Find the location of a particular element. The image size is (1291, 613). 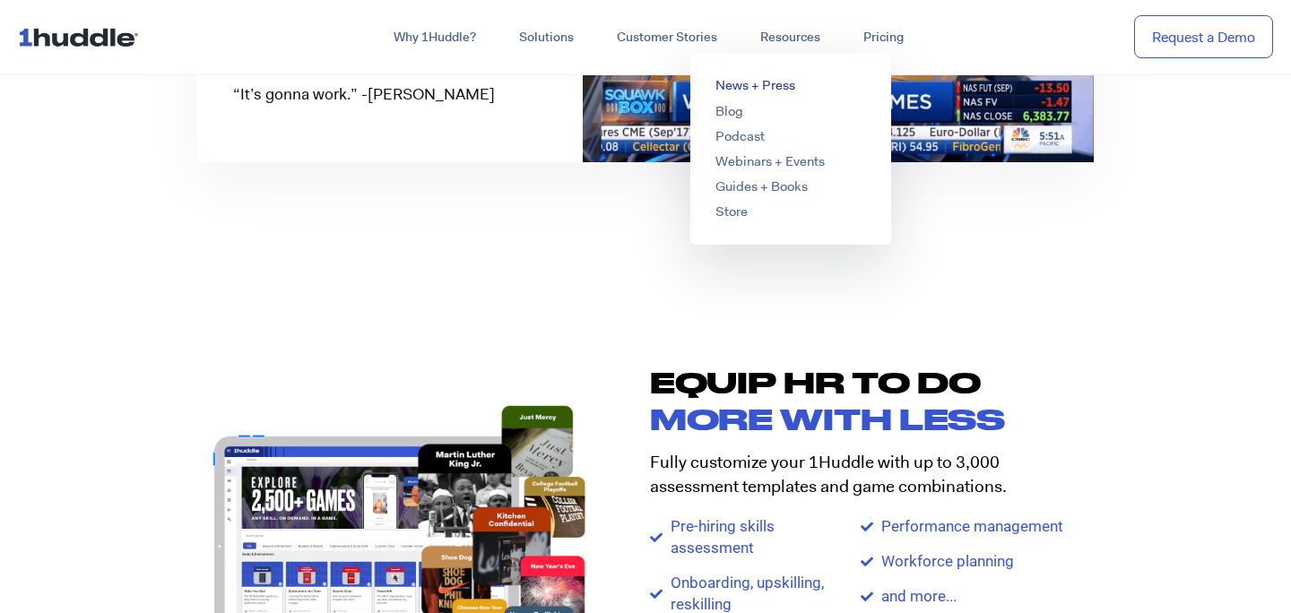

span: Performance management is located at coordinates (970, 527).